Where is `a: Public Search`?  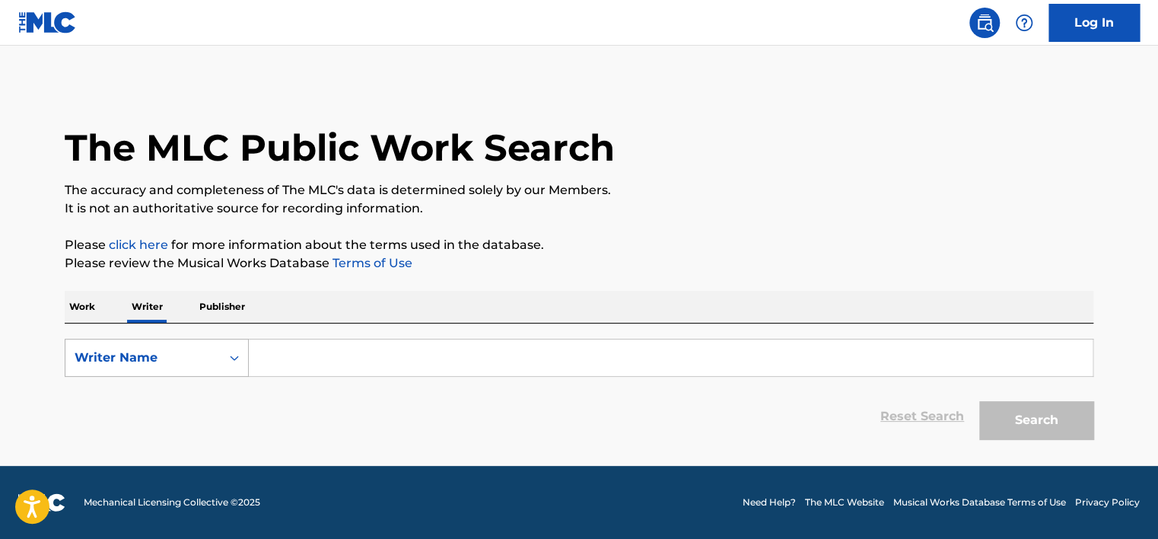
a: Public Search is located at coordinates (985, 23).